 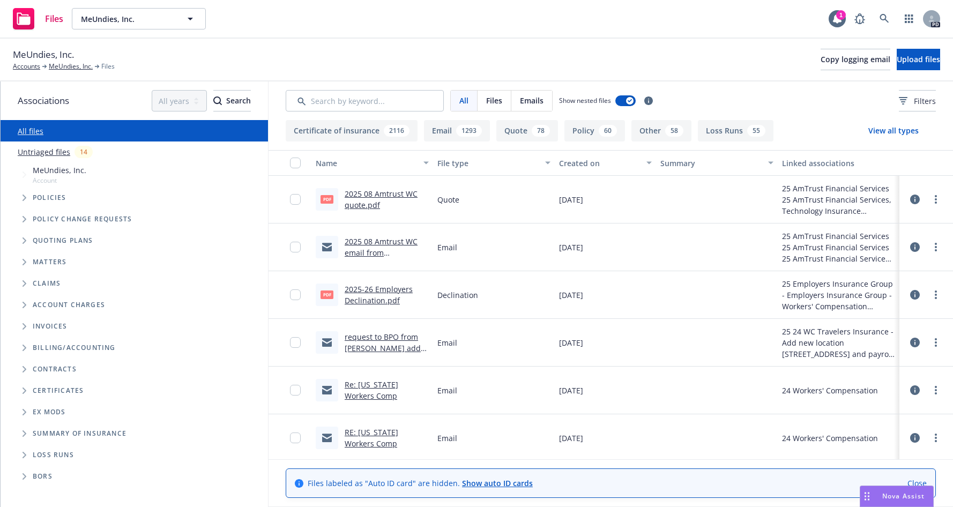 What do you see at coordinates (497, 483) in the screenshot?
I see `a: Show auto ID cards` at bounding box center [497, 483].